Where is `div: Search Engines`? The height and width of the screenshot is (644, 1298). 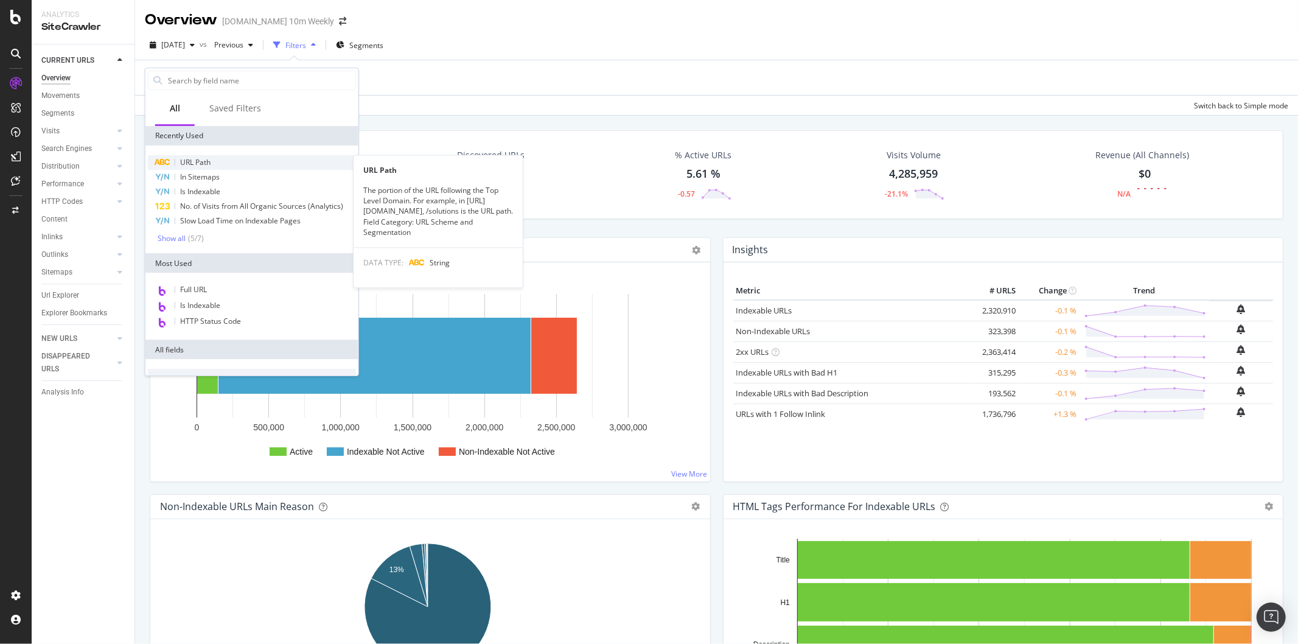 div: Search Engines is located at coordinates (66, 148).